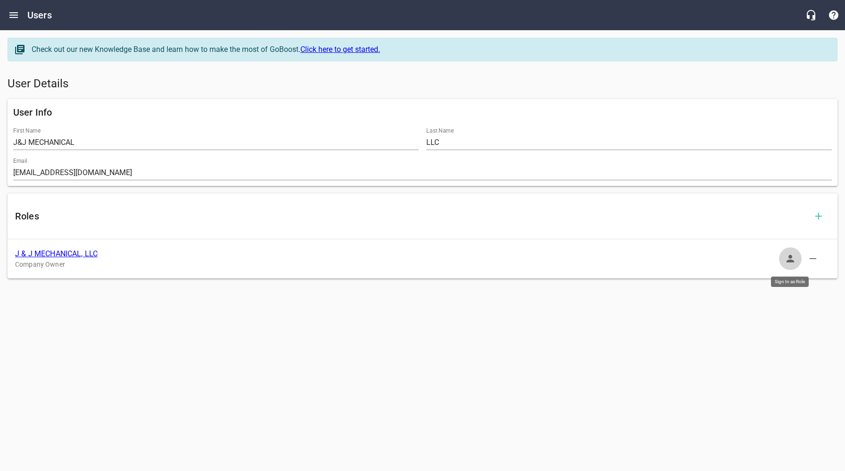  What do you see at coordinates (14, 15) in the screenshot?
I see `button: Open drawer` at bounding box center [14, 15].